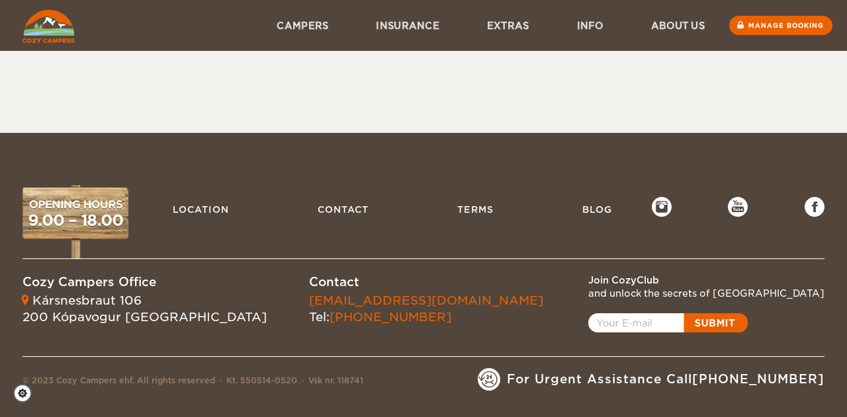 Image resolution: width=847 pixels, height=417 pixels. I want to click on a: Blog, so click(597, 210).